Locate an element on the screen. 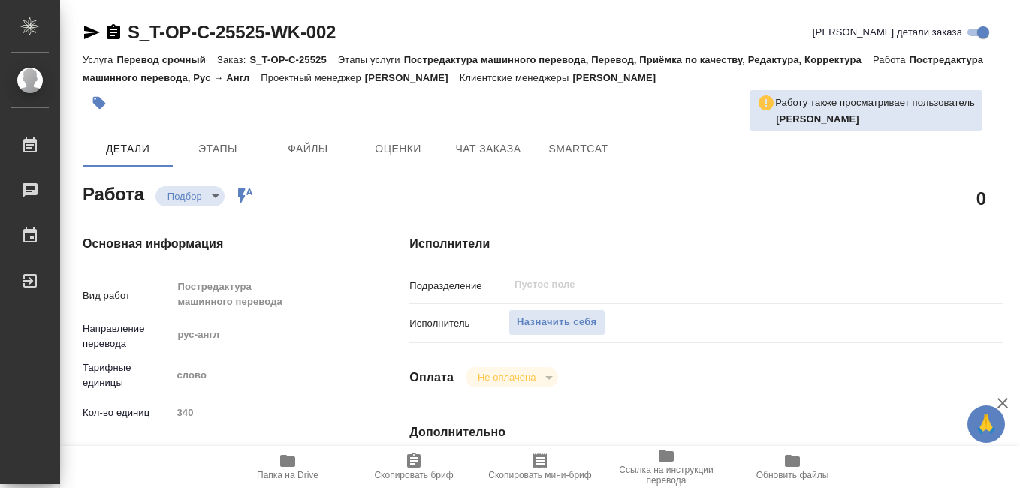 Image resolution: width=1020 pixels, height=488 pixels. span: Чат заказа is located at coordinates (488, 149).